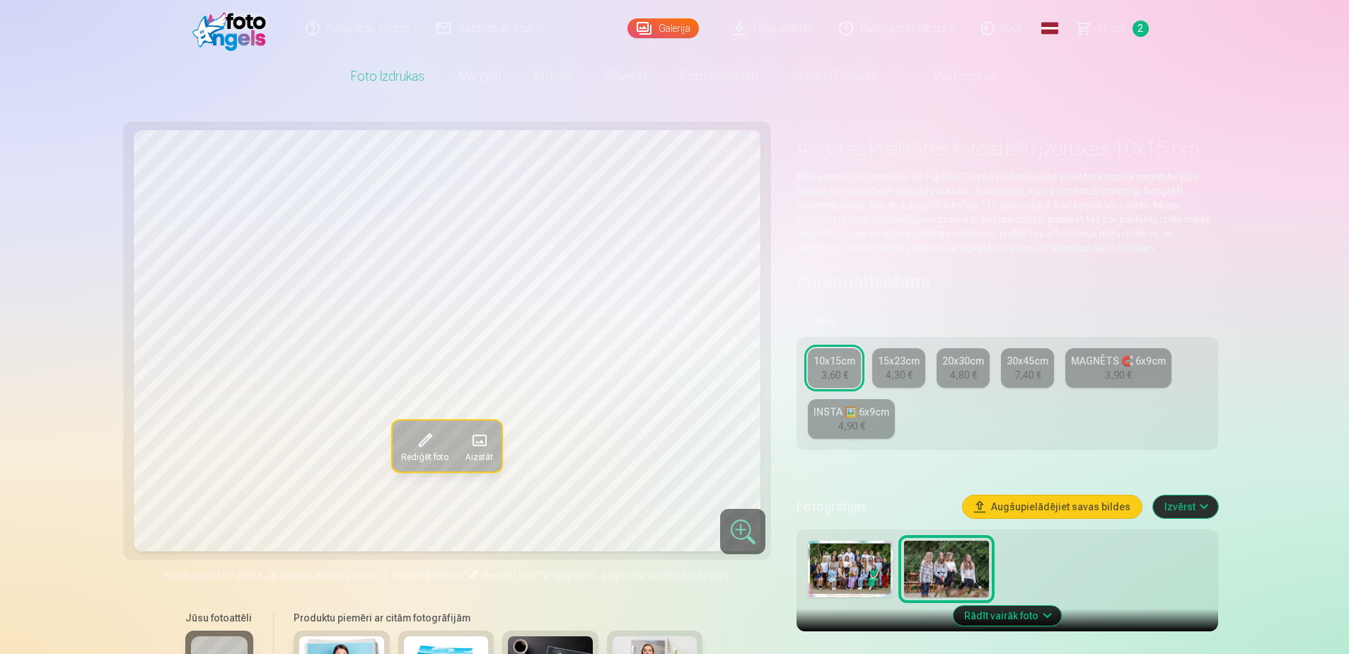  I want to click on span: Noklikšķiniet uz, so click(429, 575).